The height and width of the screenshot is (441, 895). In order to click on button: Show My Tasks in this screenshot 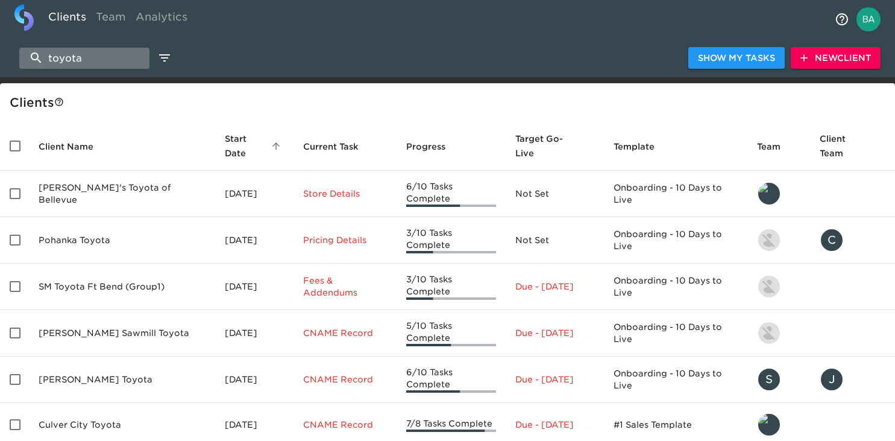, I will do `click(737, 58)`.